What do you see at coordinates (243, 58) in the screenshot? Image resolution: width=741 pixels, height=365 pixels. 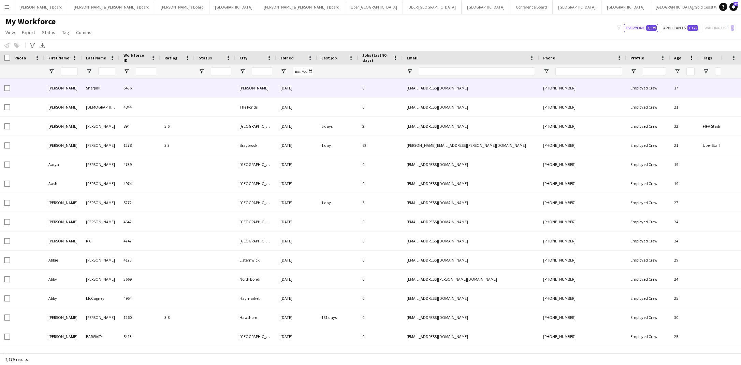 I see `span: City` at bounding box center [243, 58].